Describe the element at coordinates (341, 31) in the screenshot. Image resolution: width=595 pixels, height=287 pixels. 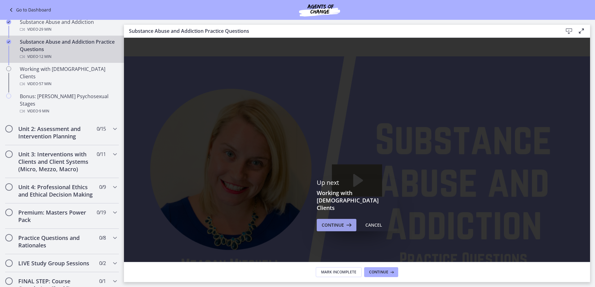
I see `h3: Substance Abuse and Addiction Practice Questions` at that location.